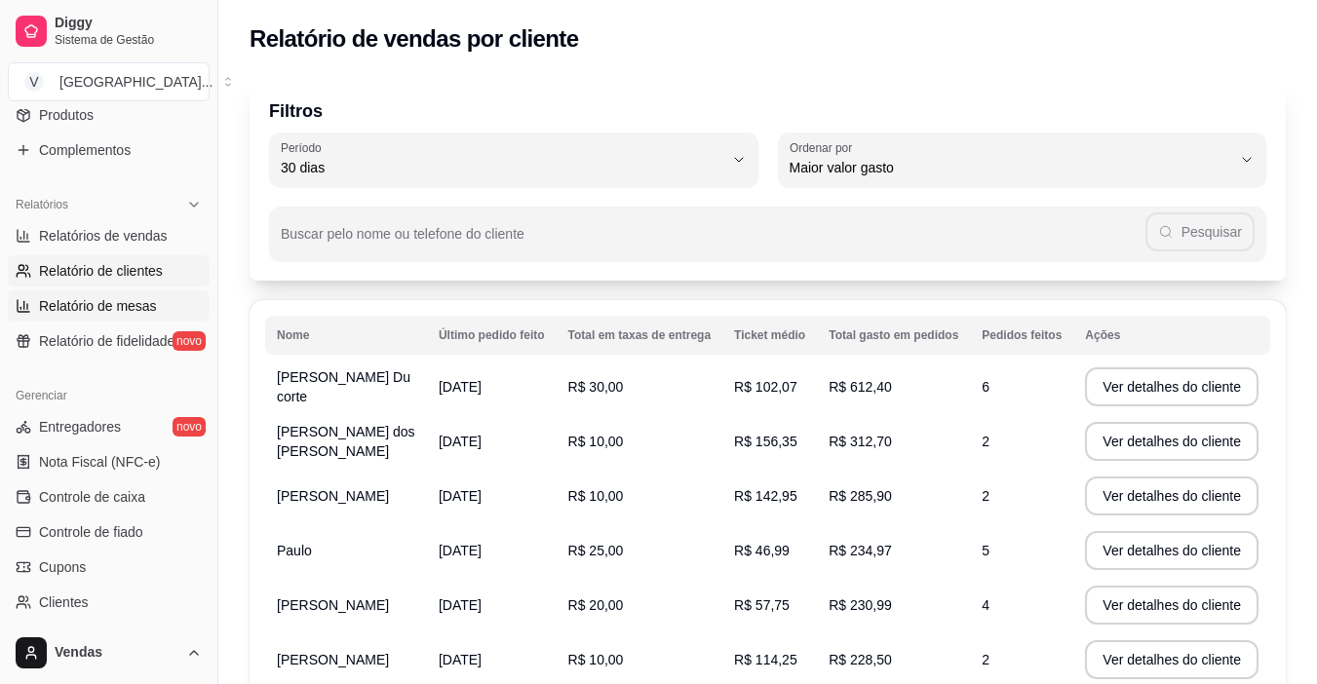 The image size is (1317, 684). What do you see at coordinates (85, 150) in the screenshot?
I see `span: Complementos` at bounding box center [85, 150].